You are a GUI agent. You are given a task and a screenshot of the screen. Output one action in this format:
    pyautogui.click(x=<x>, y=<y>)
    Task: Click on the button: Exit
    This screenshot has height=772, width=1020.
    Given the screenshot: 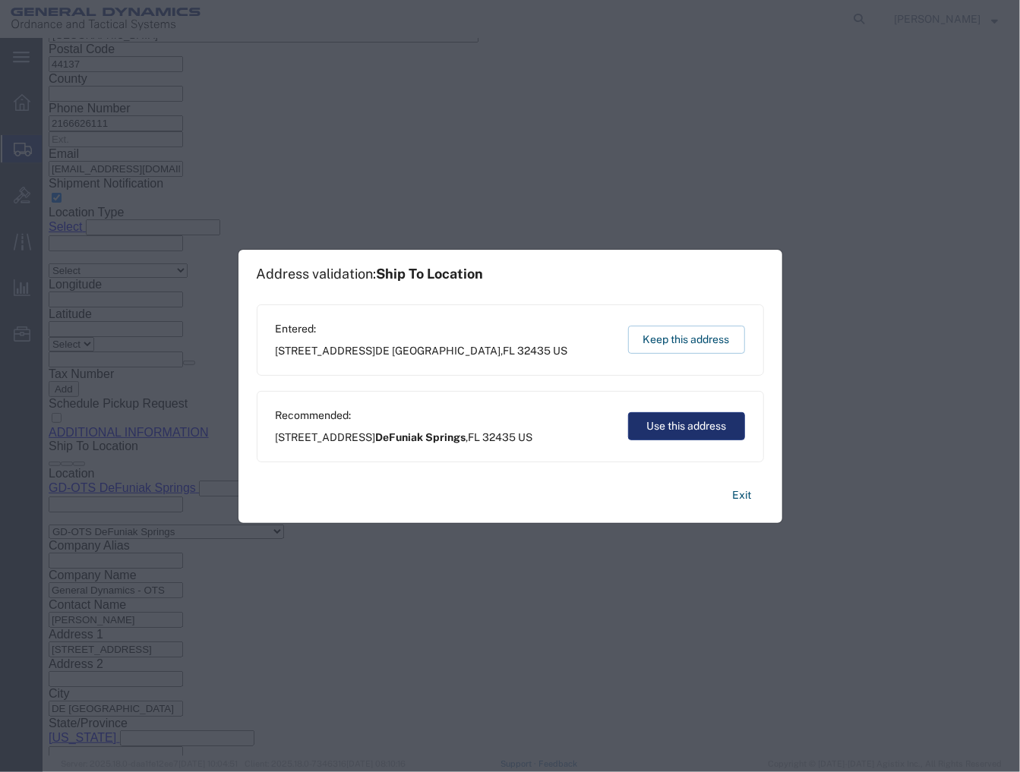 What is the action you would take?
    pyautogui.click(x=742, y=495)
    